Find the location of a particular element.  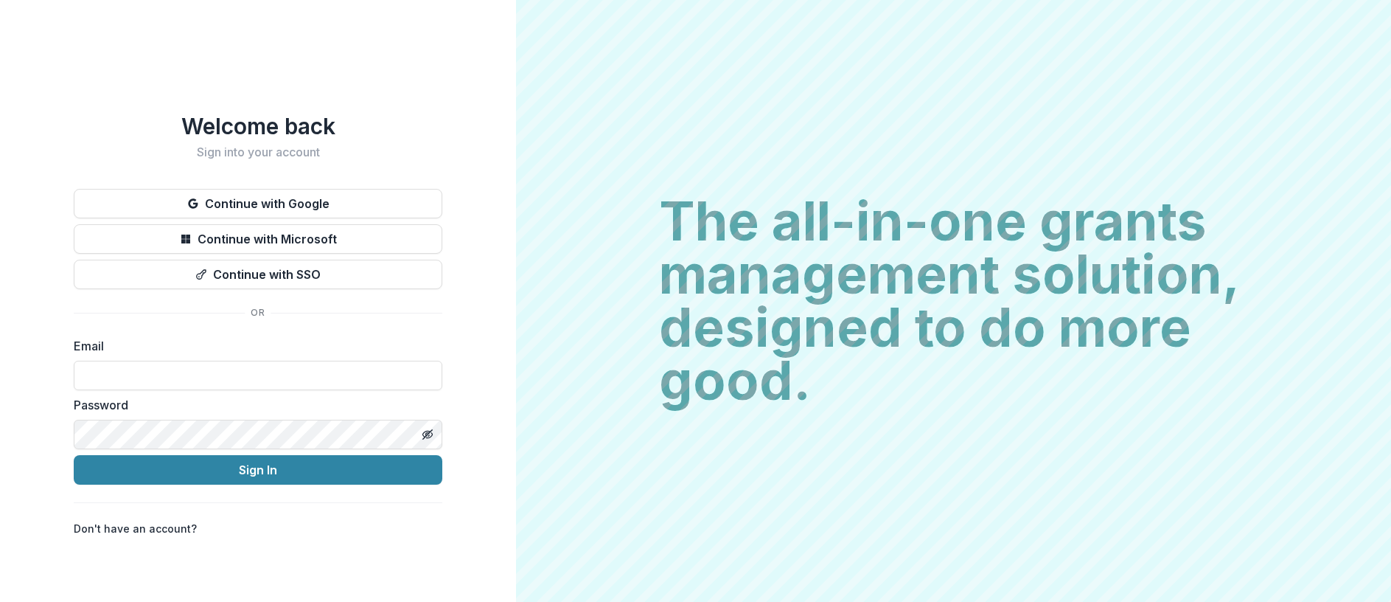

h1: Welcome back is located at coordinates (258, 126).